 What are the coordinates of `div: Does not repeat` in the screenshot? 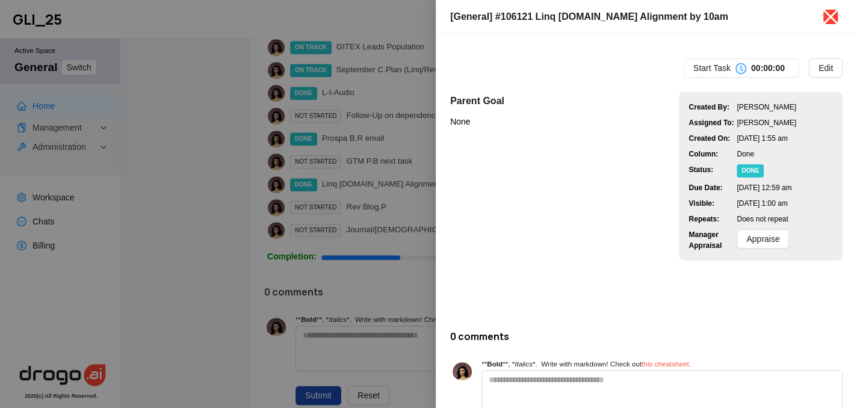 It's located at (785, 219).